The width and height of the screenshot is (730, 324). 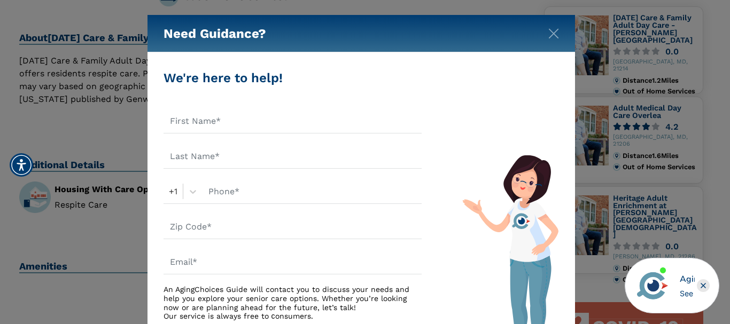 What do you see at coordinates (652, 286) in the screenshot?
I see `img: avatar` at bounding box center [652, 286].